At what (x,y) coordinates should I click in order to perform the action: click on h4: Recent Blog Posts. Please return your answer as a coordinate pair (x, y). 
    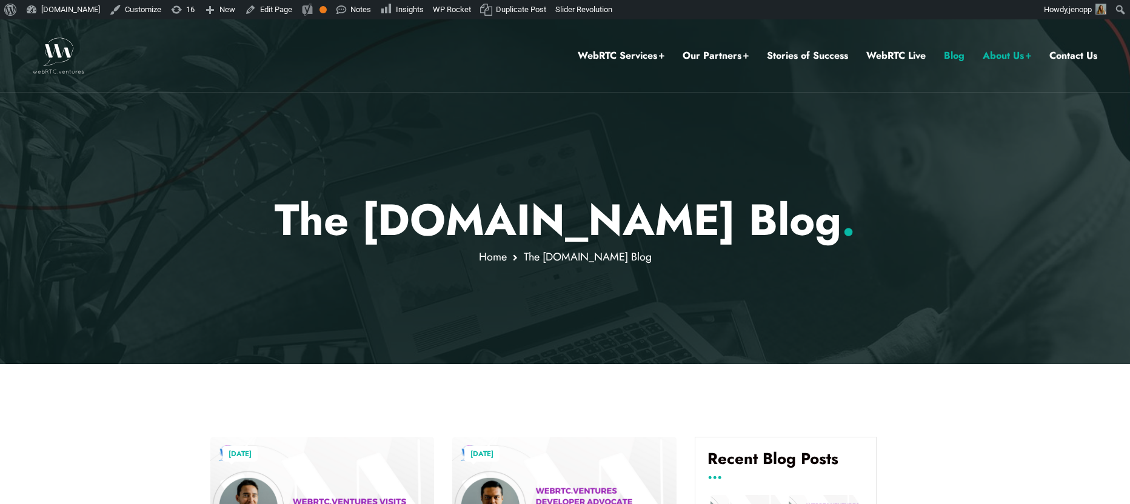
    Looking at the image, I should click on (785, 464).